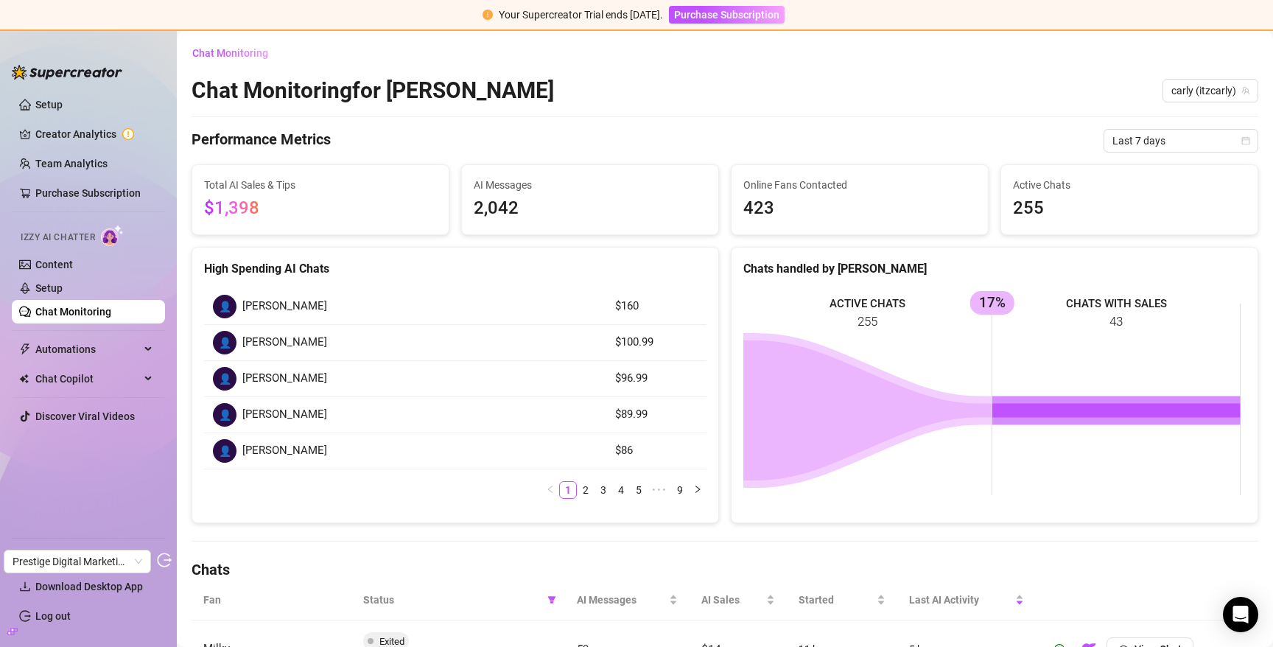  I want to click on a: Creator Analytics exclamation-circle, so click(94, 134).